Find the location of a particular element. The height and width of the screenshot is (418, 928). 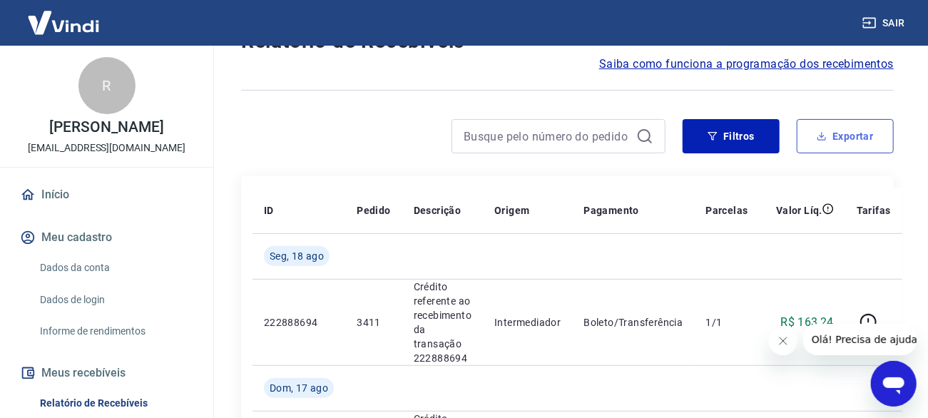

button: Meu cadastro is located at coordinates (106, 238).